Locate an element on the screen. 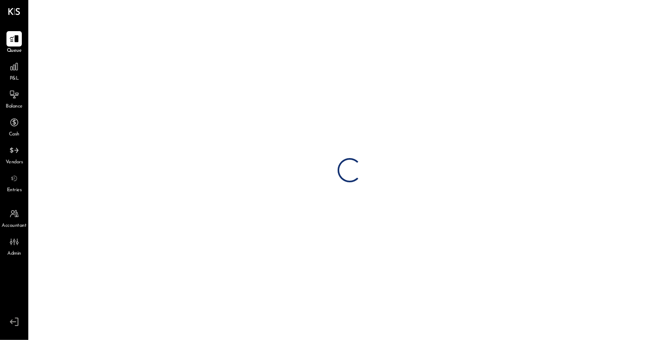 The height and width of the screenshot is (340, 670). span: Balance is located at coordinates (14, 107).